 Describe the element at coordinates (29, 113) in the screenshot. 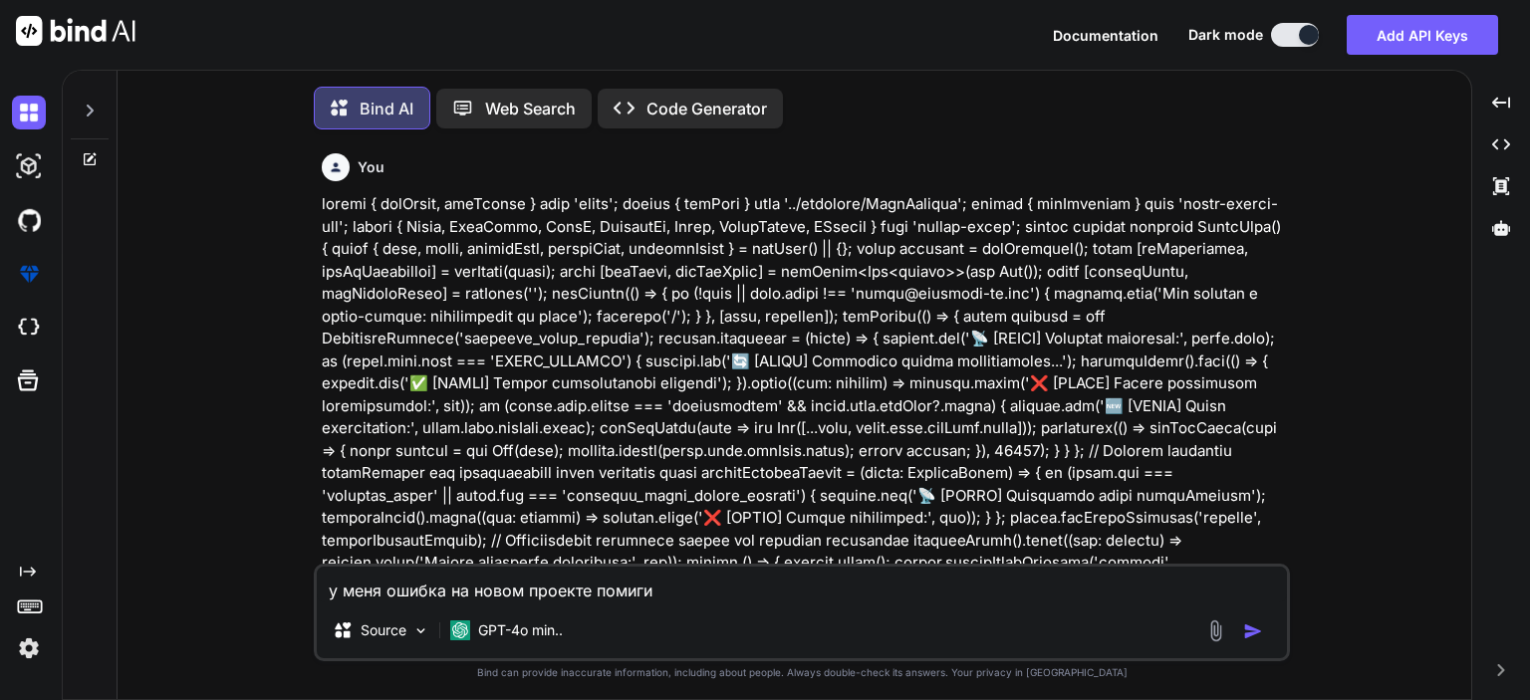

I see `img: darkChat` at that location.